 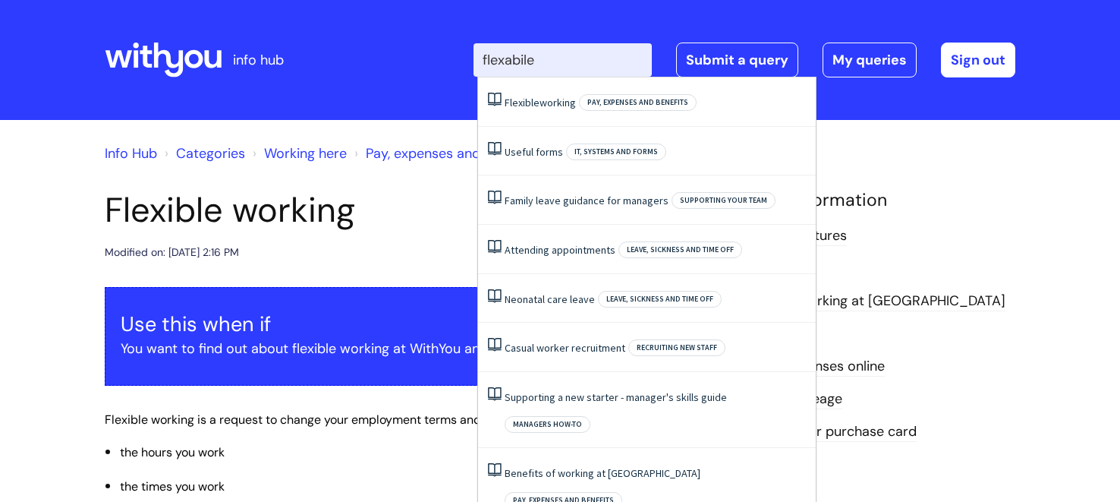 What do you see at coordinates (203, 153) in the screenshot?
I see `li: Solution home` at bounding box center [203, 153].